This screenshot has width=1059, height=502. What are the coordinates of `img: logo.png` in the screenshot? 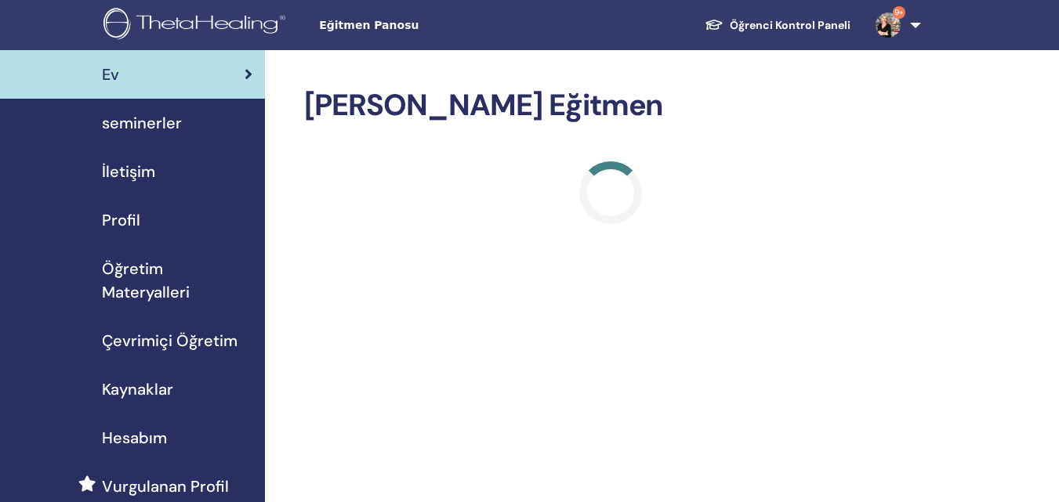 It's located at (197, 25).